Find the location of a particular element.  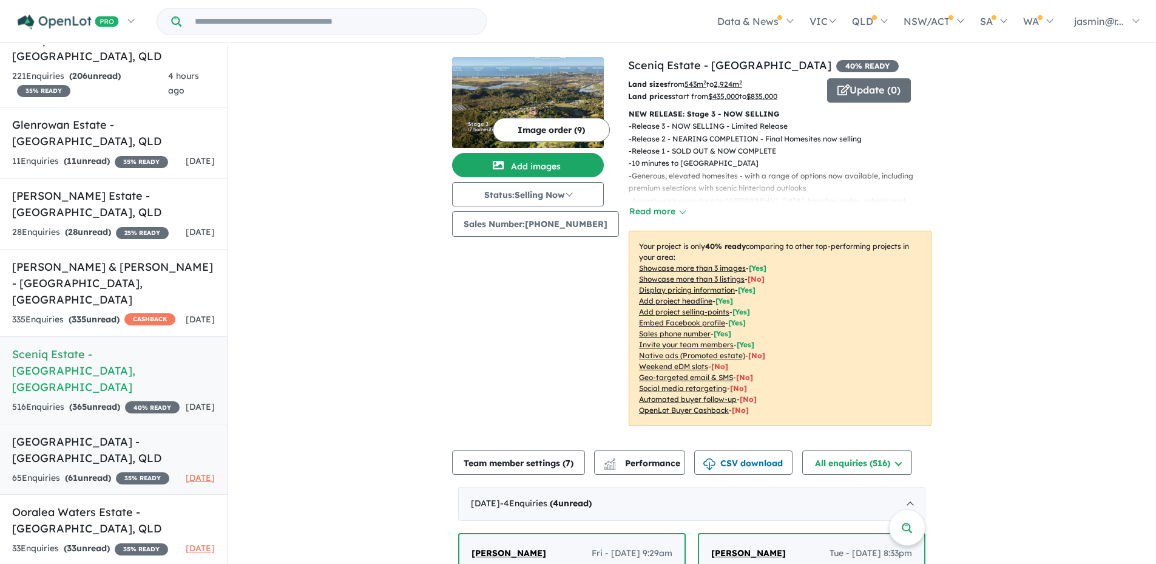

img: bar-chart.svg is located at coordinates (610, 466).